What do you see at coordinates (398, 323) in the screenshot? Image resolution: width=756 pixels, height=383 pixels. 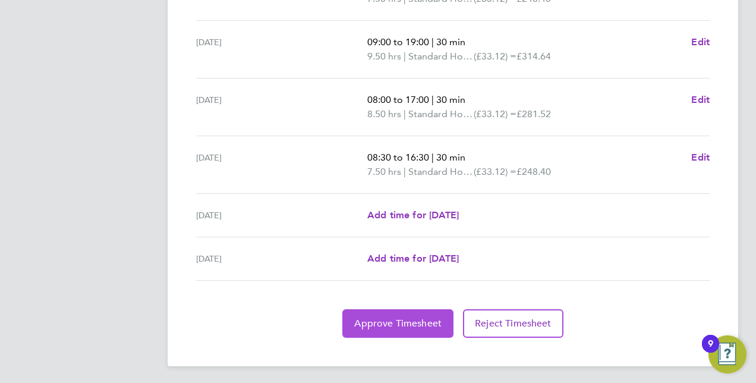 I see `button: Approve Timesheet` at bounding box center [398, 323].